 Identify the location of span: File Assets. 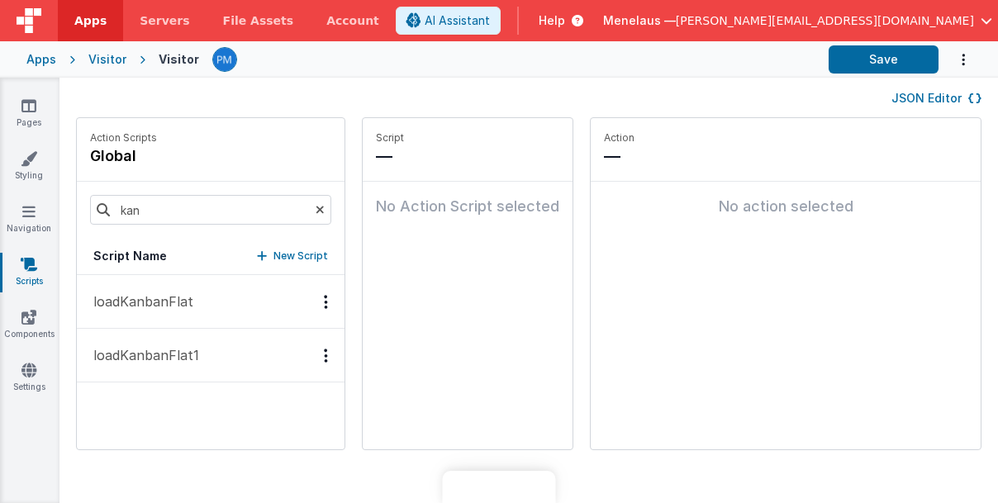
(259, 21).